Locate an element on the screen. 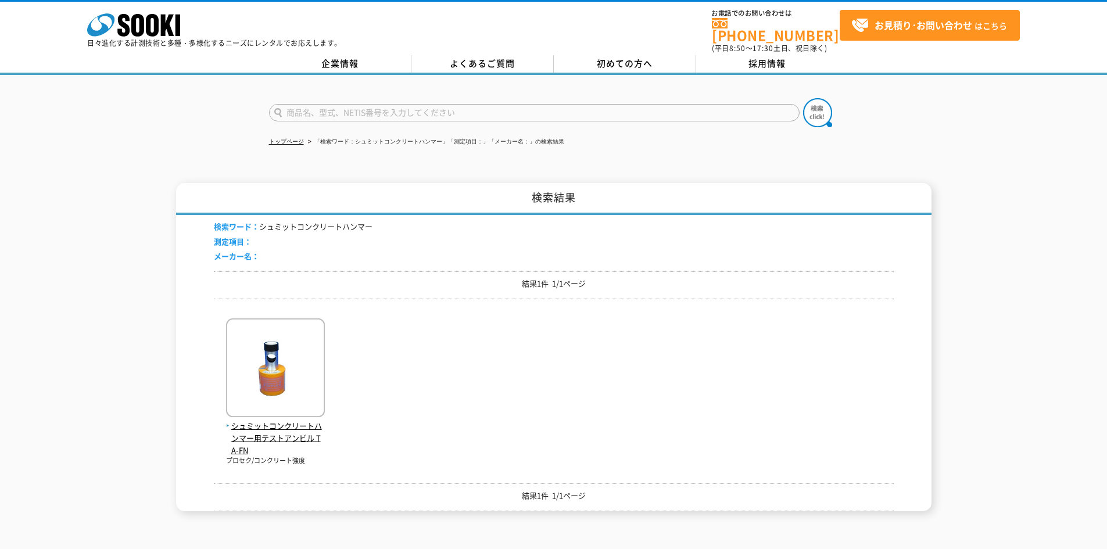  span: (平日 ～ 土日、祝日除く) is located at coordinates (769, 48).